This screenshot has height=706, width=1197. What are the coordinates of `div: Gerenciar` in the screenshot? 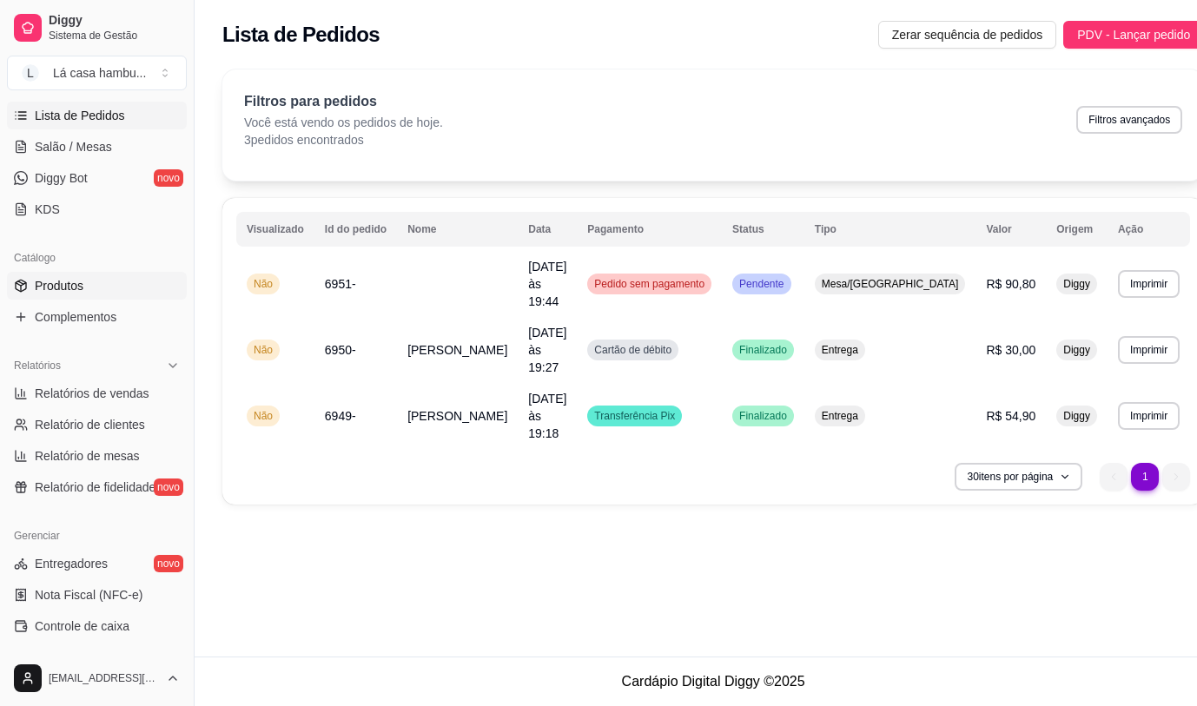 It's located at (96, 536).